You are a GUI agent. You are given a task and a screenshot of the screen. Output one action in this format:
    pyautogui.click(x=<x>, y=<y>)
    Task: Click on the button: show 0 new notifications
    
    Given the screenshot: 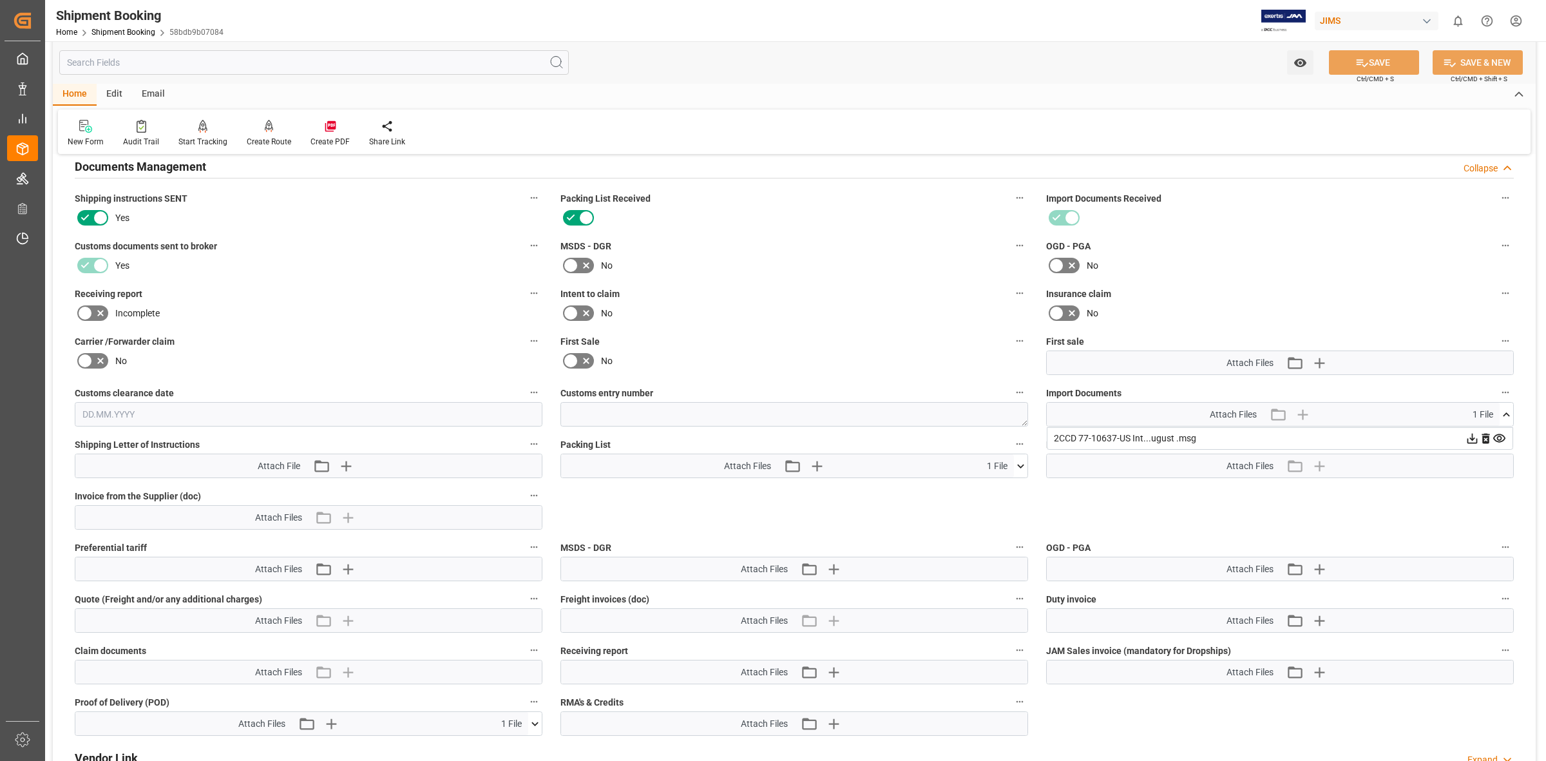 What is the action you would take?
    pyautogui.click(x=1457, y=21)
    